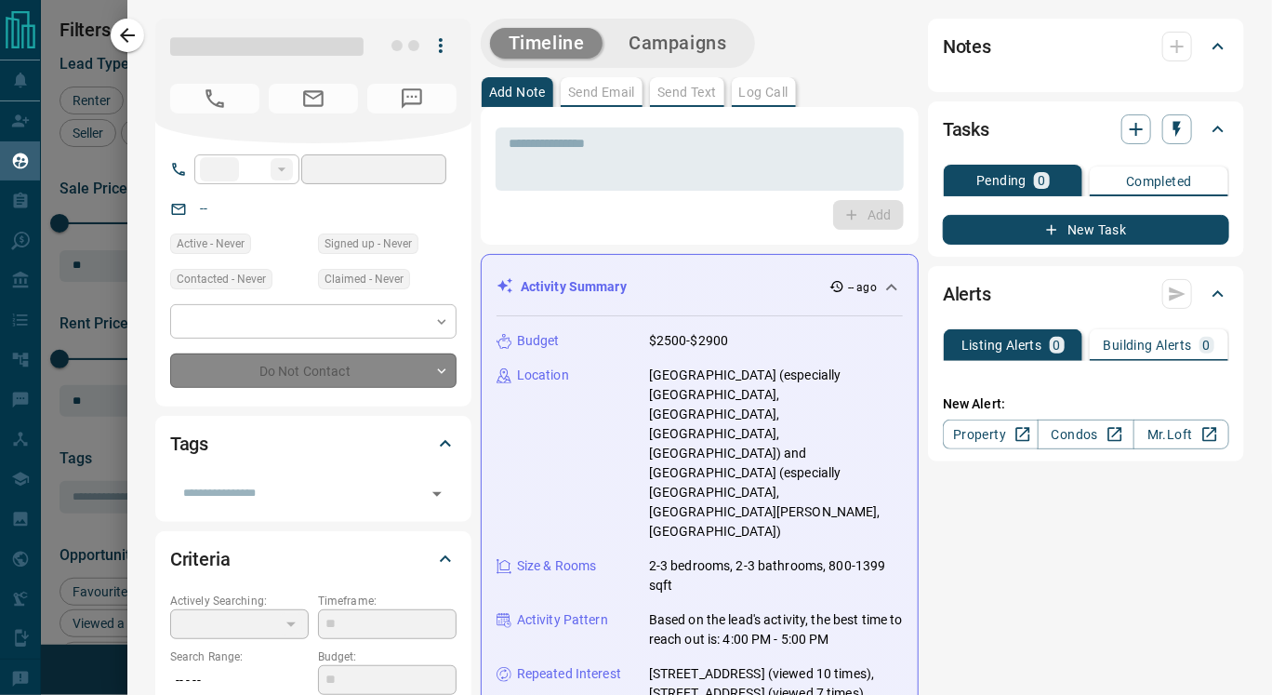 The image size is (1272, 695). Describe the element at coordinates (967, 294) in the screenshot. I see `h2: Alerts` at that location.